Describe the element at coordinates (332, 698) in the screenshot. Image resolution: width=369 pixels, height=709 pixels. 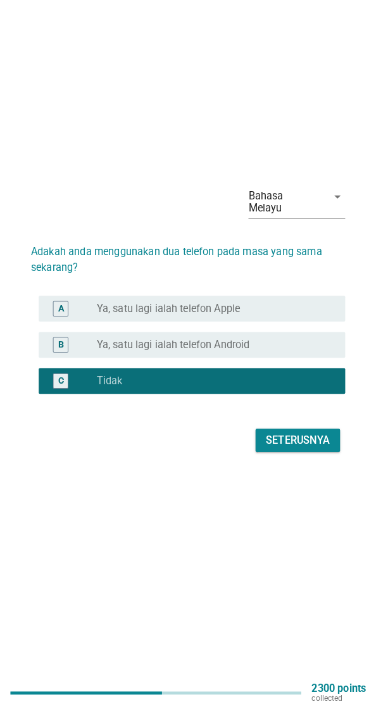
I see `p: collected` at that location.